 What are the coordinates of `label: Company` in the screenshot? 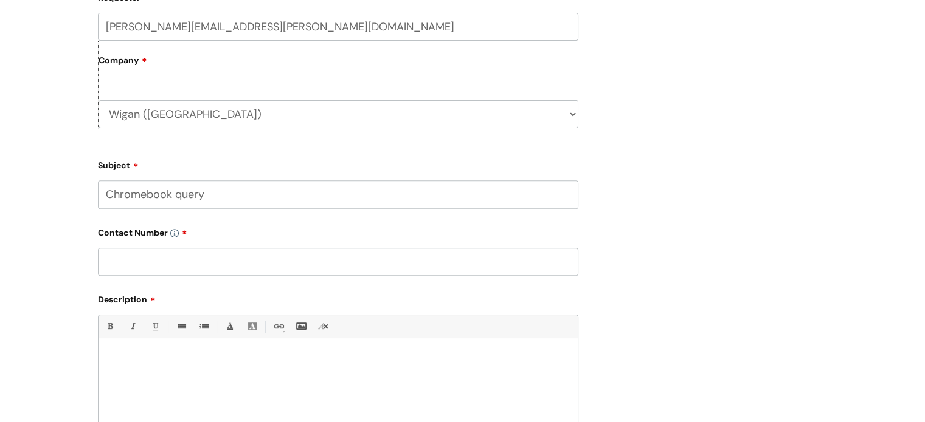 It's located at (338, 64).